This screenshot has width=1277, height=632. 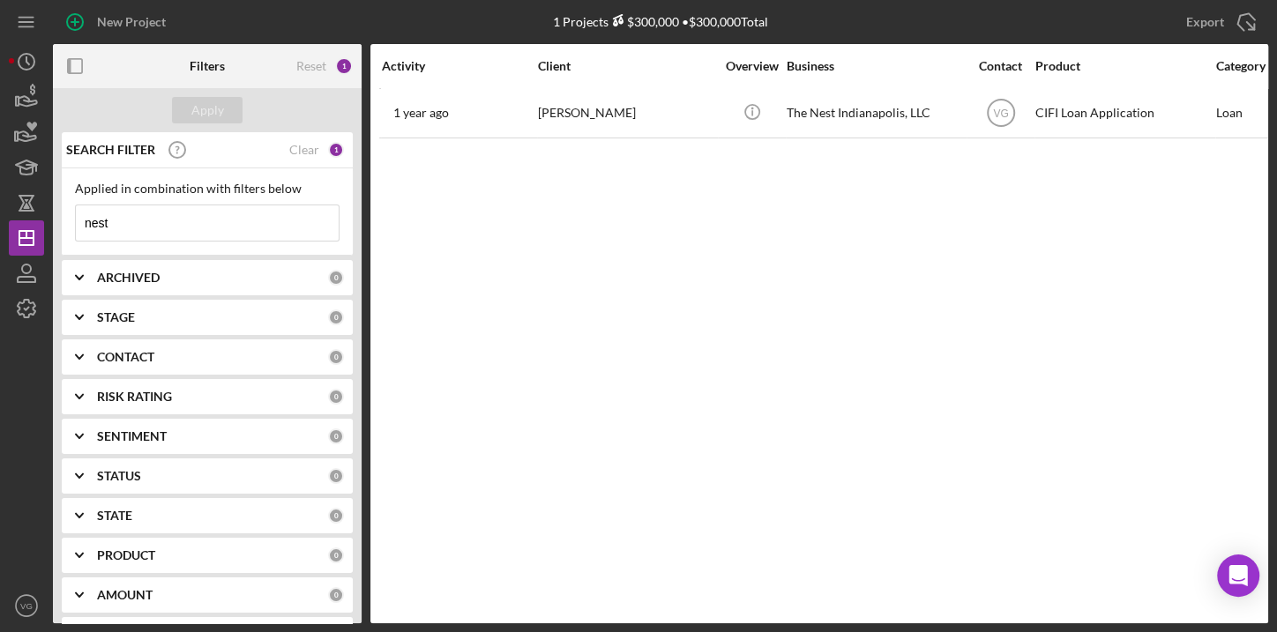 What do you see at coordinates (626, 66) in the screenshot?
I see `div: Client` at bounding box center [626, 66].